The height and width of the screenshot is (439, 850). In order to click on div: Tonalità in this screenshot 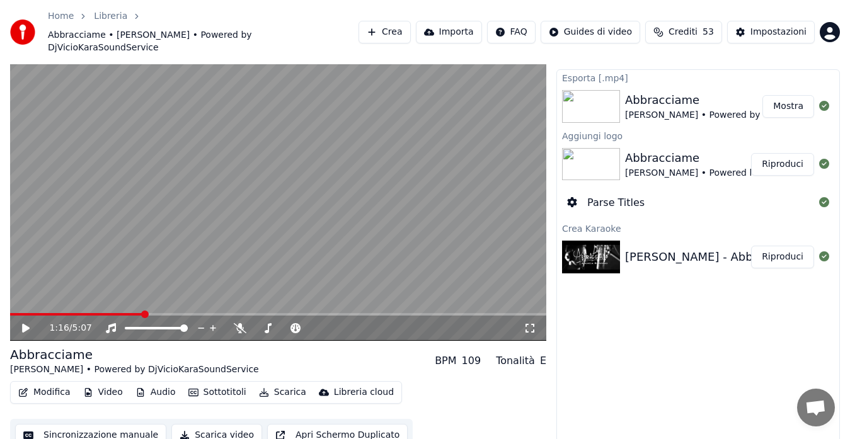, I will do `click(515, 361)`.